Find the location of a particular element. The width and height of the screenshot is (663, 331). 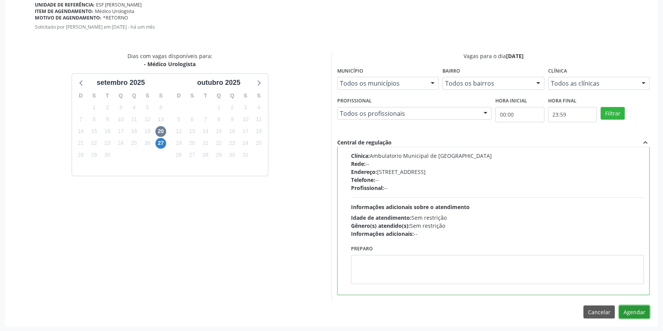

span: domingo, 21 de setembro de 2025 is located at coordinates (81, 144).